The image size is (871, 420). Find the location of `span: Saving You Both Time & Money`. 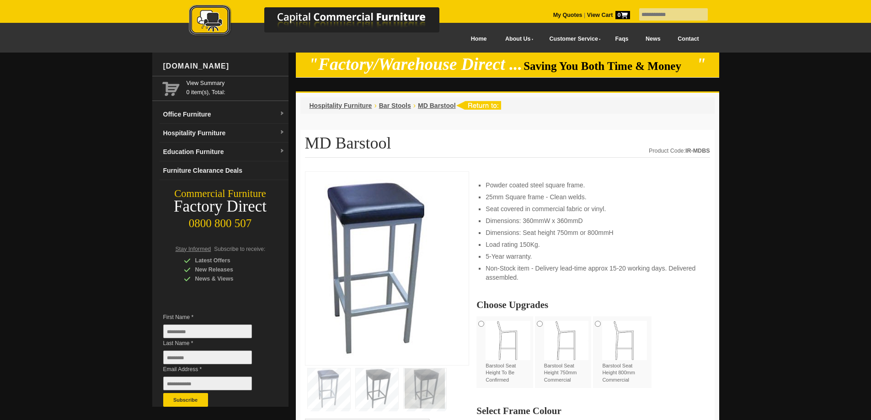

span: Saving You Both Time & Money is located at coordinates (609, 66).